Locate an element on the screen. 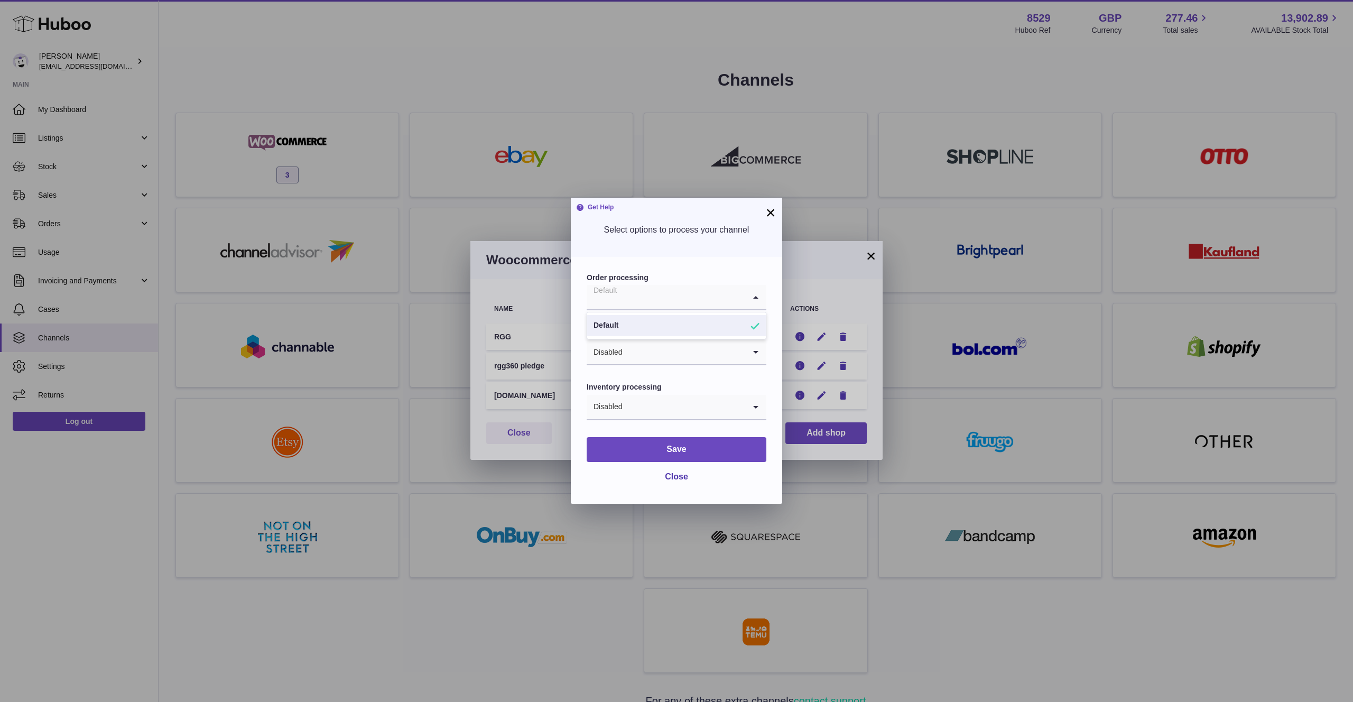 This screenshot has height=702, width=1353. button: Close is located at coordinates (676, 477).